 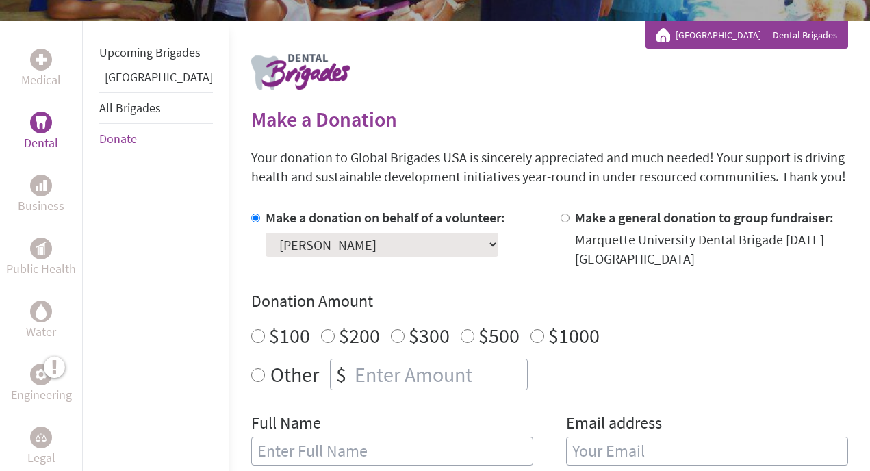 I want to click on p: Medical, so click(x=41, y=80).